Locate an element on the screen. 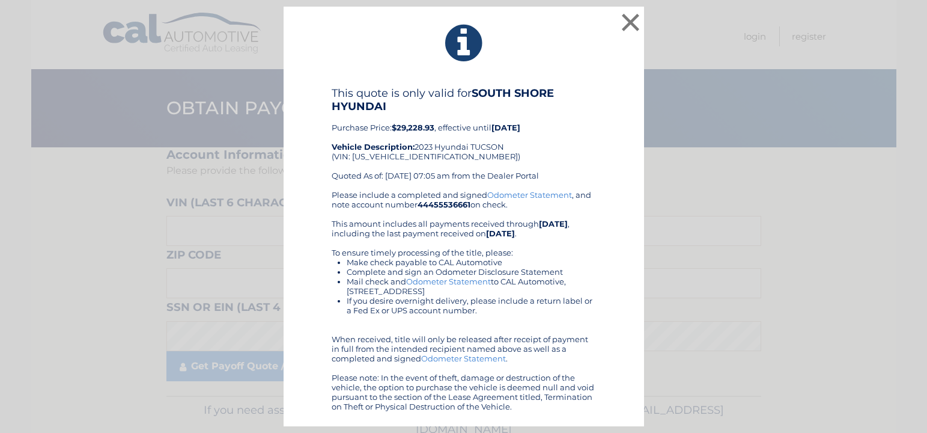 The image size is (927, 433). b: 44455536661 is located at coordinates (444, 204).